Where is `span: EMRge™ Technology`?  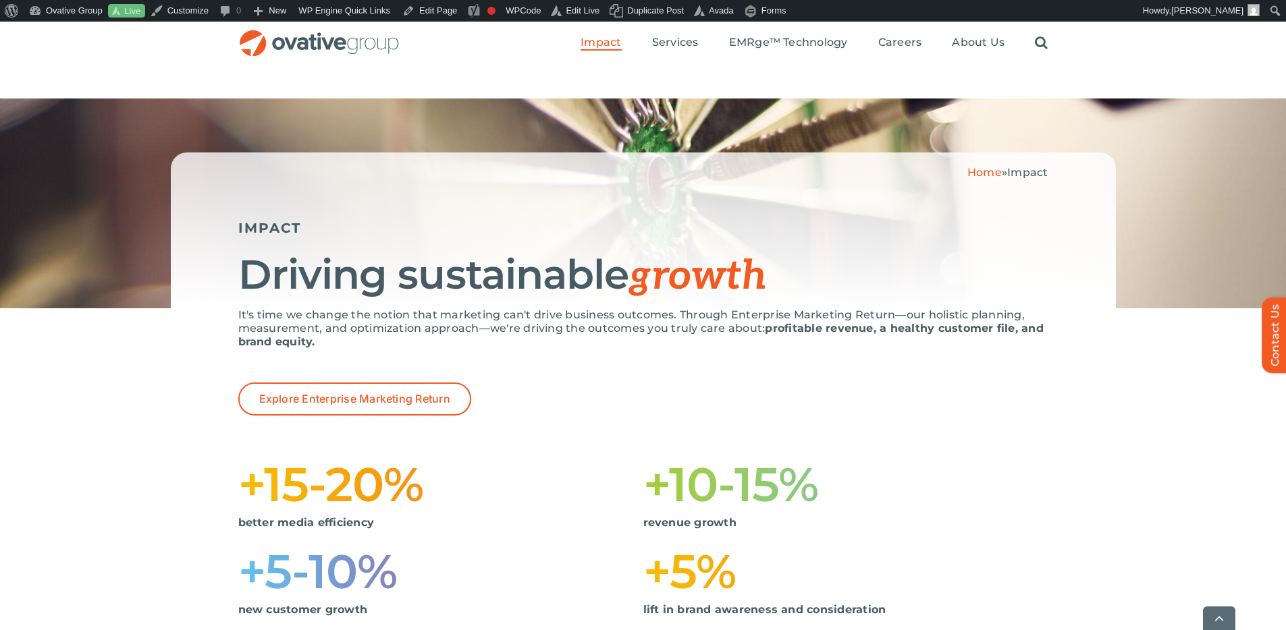
span: EMRge™ Technology is located at coordinates (788, 43).